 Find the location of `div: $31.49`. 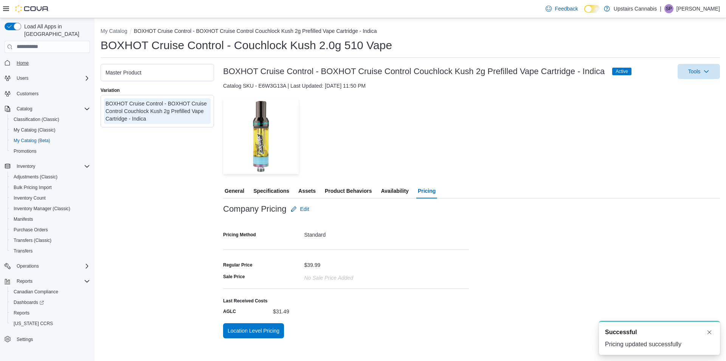

div: $31.49 is located at coordinates (324, 310).